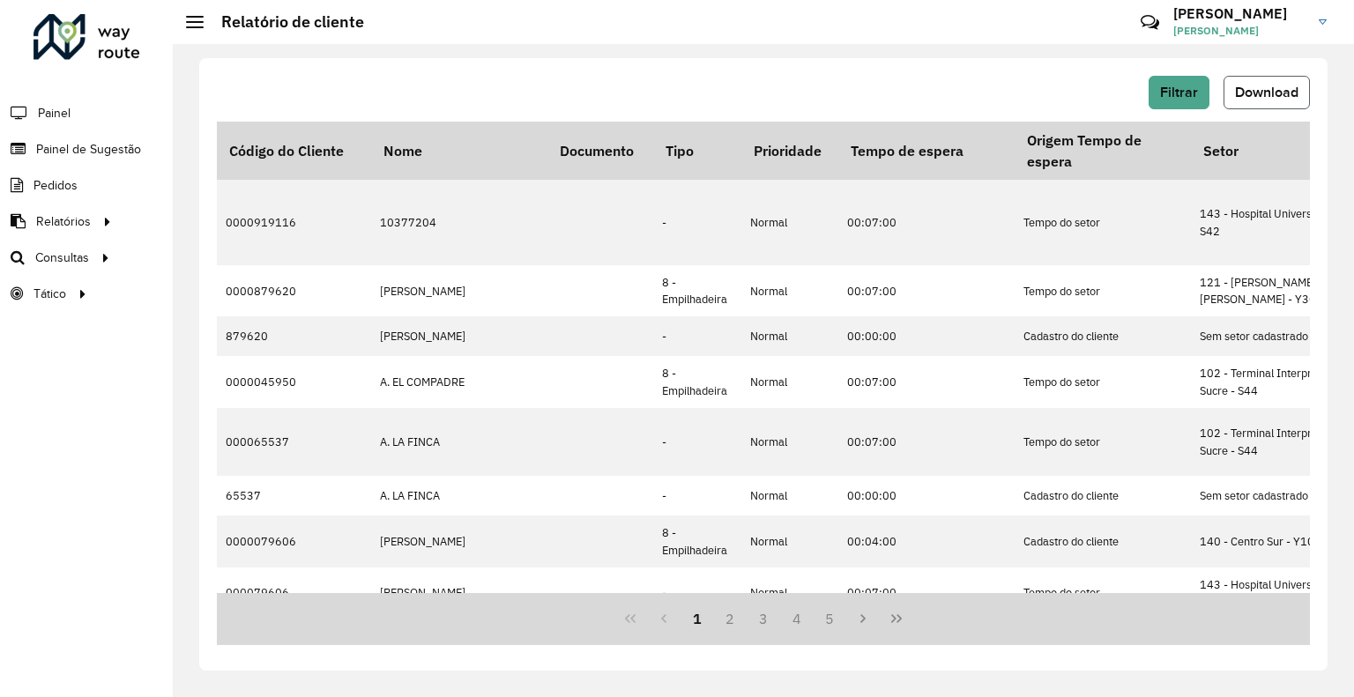 This screenshot has width=1354, height=697. What do you see at coordinates (1178, 92) in the screenshot?
I see `span: Filtrar` at bounding box center [1178, 92].